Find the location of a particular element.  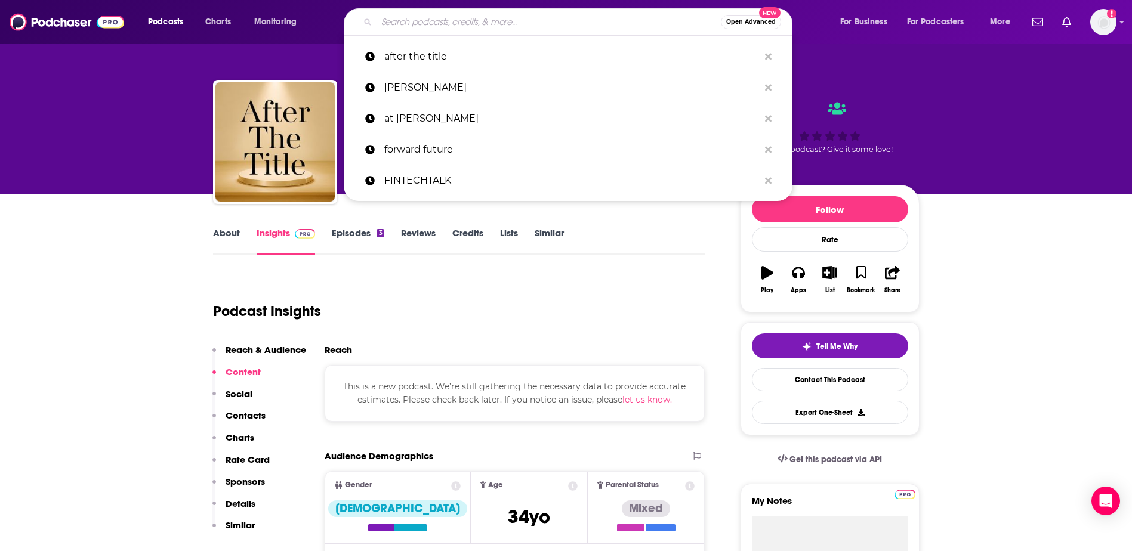

a: Pro website is located at coordinates (905, 493).